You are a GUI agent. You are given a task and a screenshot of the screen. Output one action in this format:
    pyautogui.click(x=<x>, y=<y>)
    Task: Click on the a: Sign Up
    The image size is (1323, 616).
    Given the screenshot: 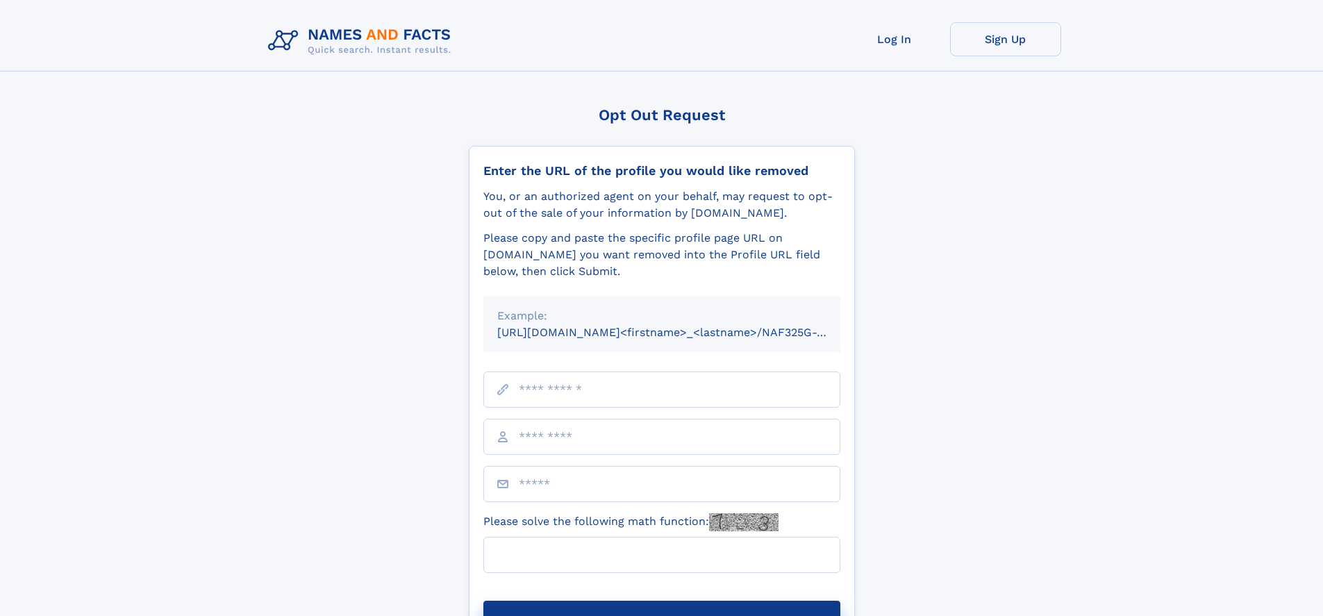 What is the action you would take?
    pyautogui.click(x=1006, y=39)
    